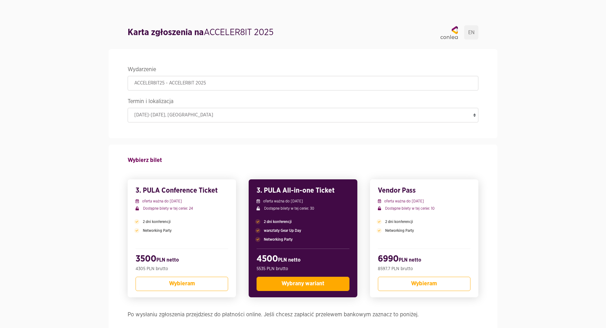 The image size is (606, 328). I want to click on span: warsztaty Gear Up Day, so click(282, 230).